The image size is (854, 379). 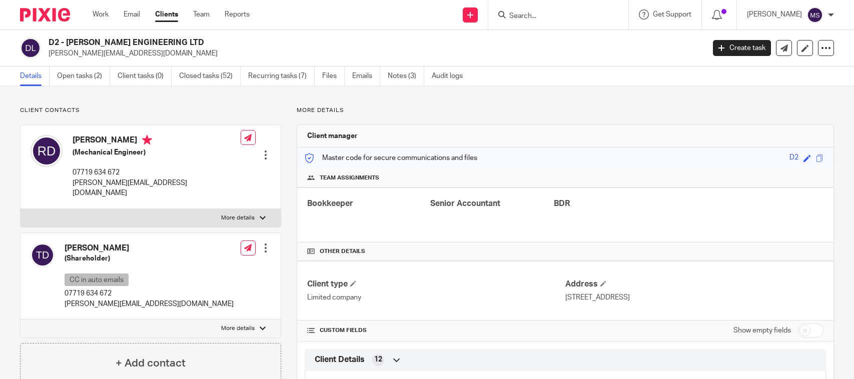 What do you see at coordinates (210, 76) in the screenshot?
I see `a: Closed tasks (52)` at bounding box center [210, 76].